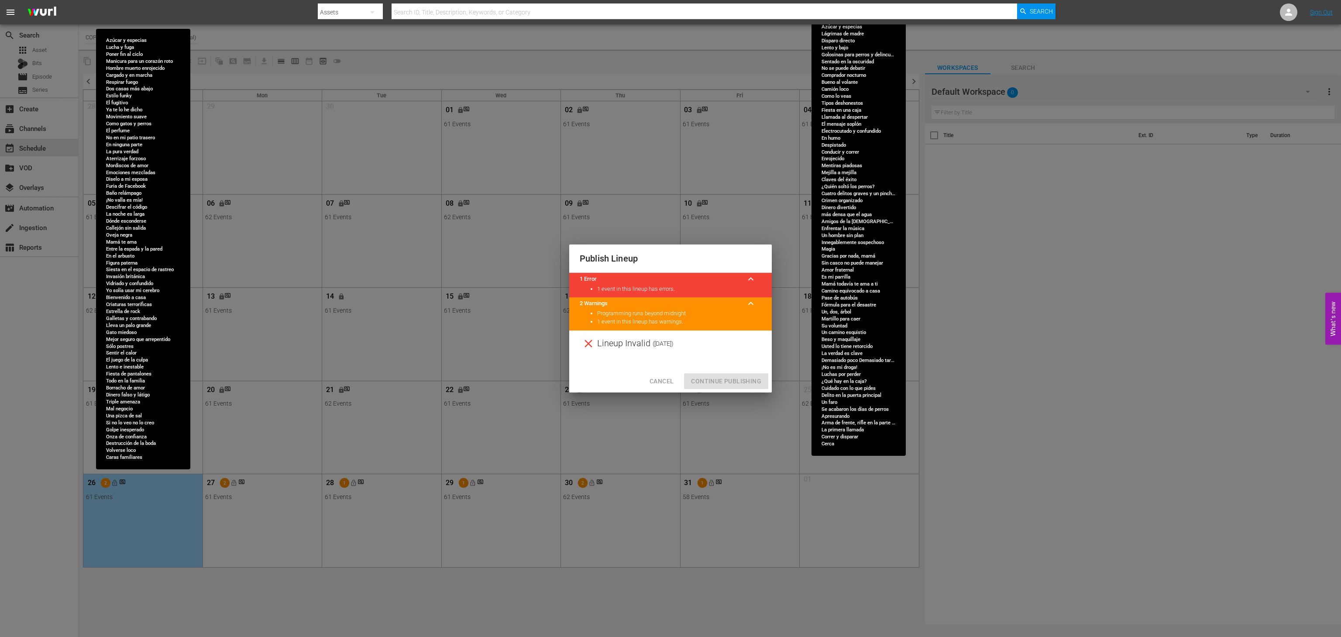  Describe the element at coordinates (1041, 11) in the screenshot. I see `span: Search` at that location.